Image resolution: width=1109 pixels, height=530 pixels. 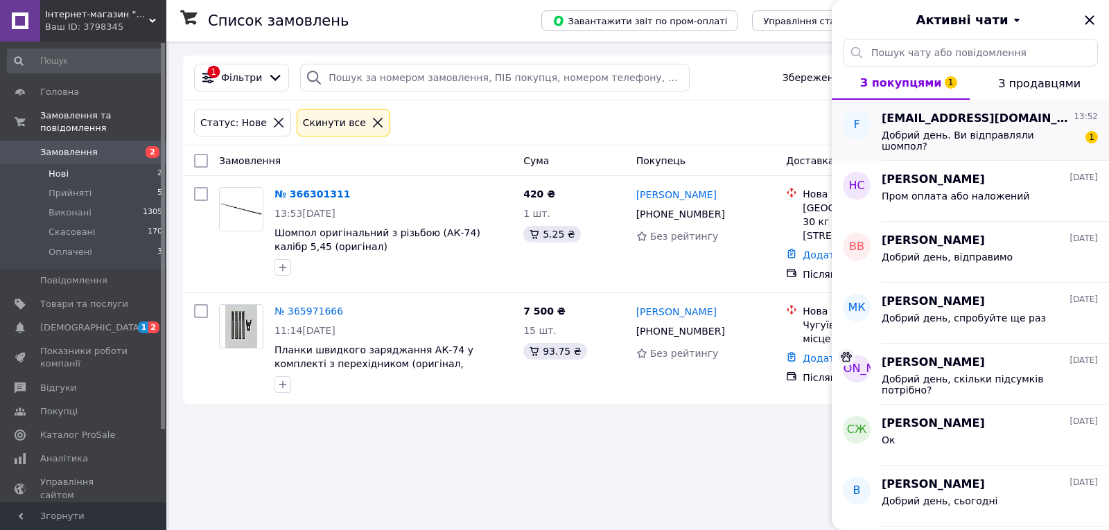 What do you see at coordinates (85, 61) in the screenshot?
I see `input: Пошук` at bounding box center [85, 61].